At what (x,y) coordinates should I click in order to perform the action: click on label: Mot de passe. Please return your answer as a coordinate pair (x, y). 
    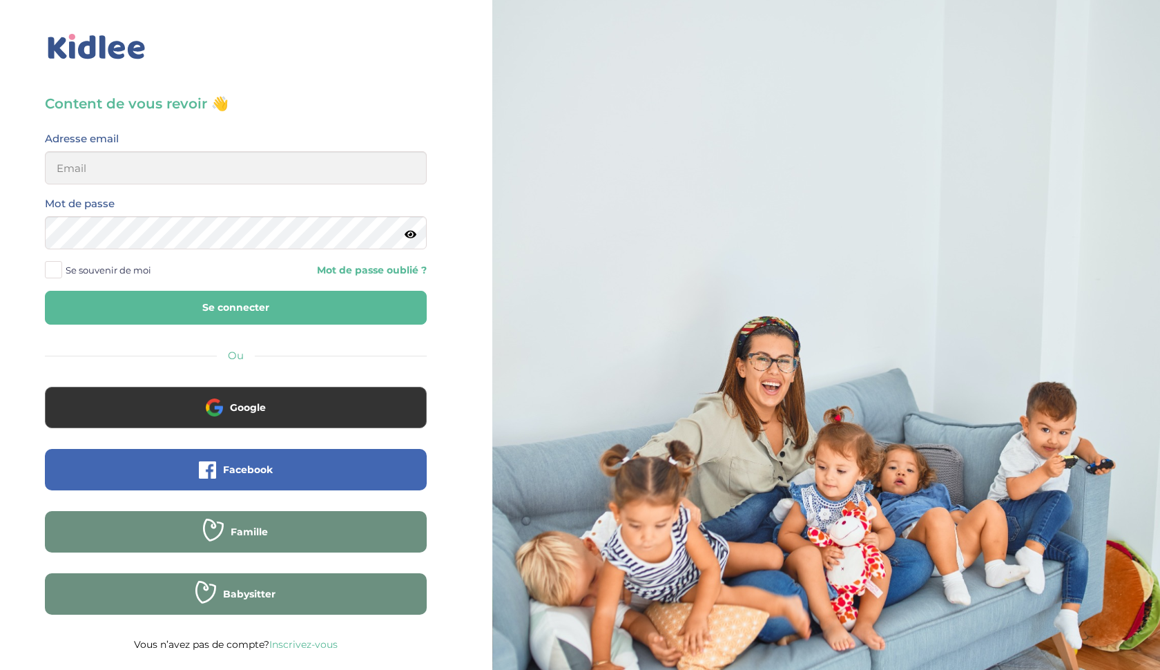
    Looking at the image, I should click on (79, 204).